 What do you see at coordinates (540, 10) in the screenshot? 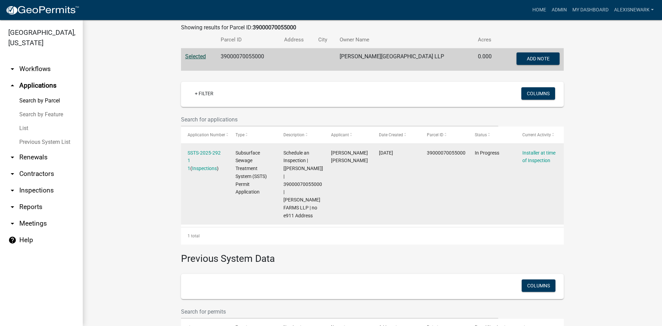
I see `a: Home` at bounding box center [540, 10].